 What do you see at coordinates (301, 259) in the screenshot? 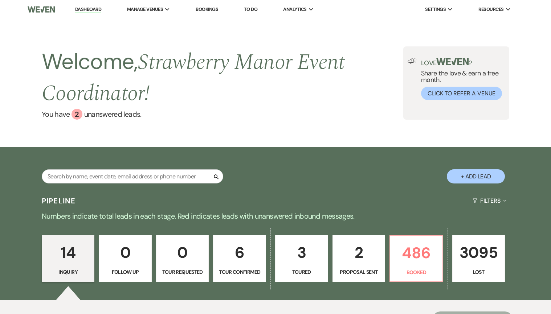
I see `a: 3Toured` at bounding box center [301, 259].